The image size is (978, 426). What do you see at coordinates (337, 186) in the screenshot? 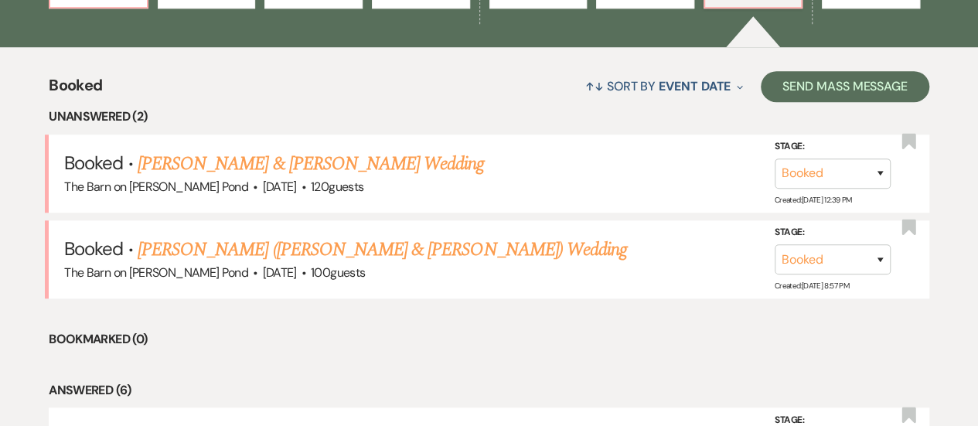
I see `span: 120 guests` at bounding box center [337, 186].